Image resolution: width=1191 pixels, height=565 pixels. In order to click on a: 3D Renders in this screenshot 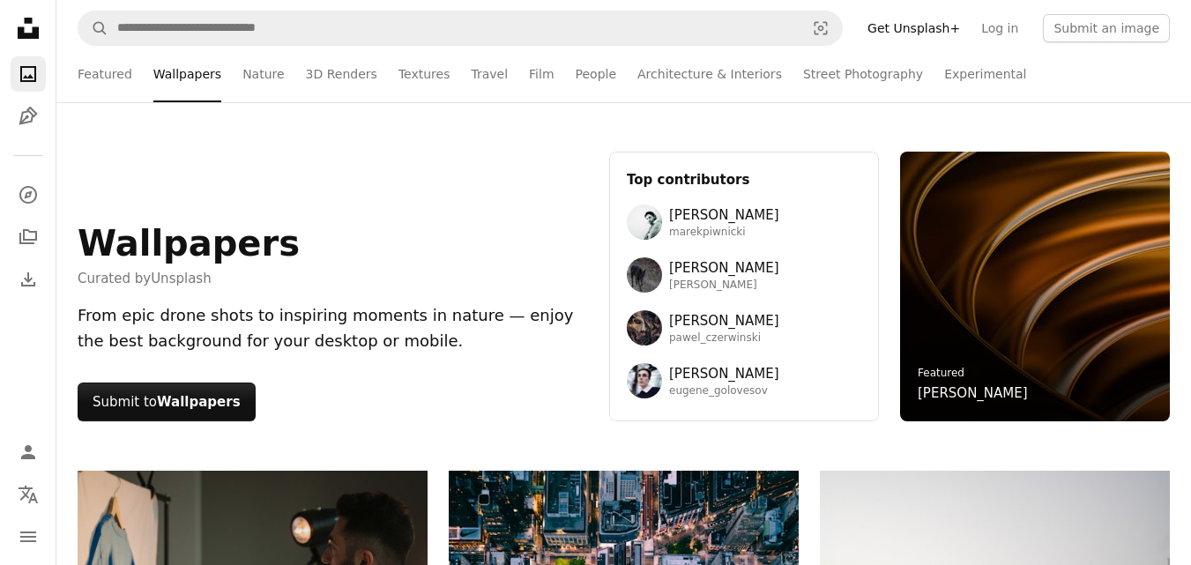, I will do `click(341, 74)`.